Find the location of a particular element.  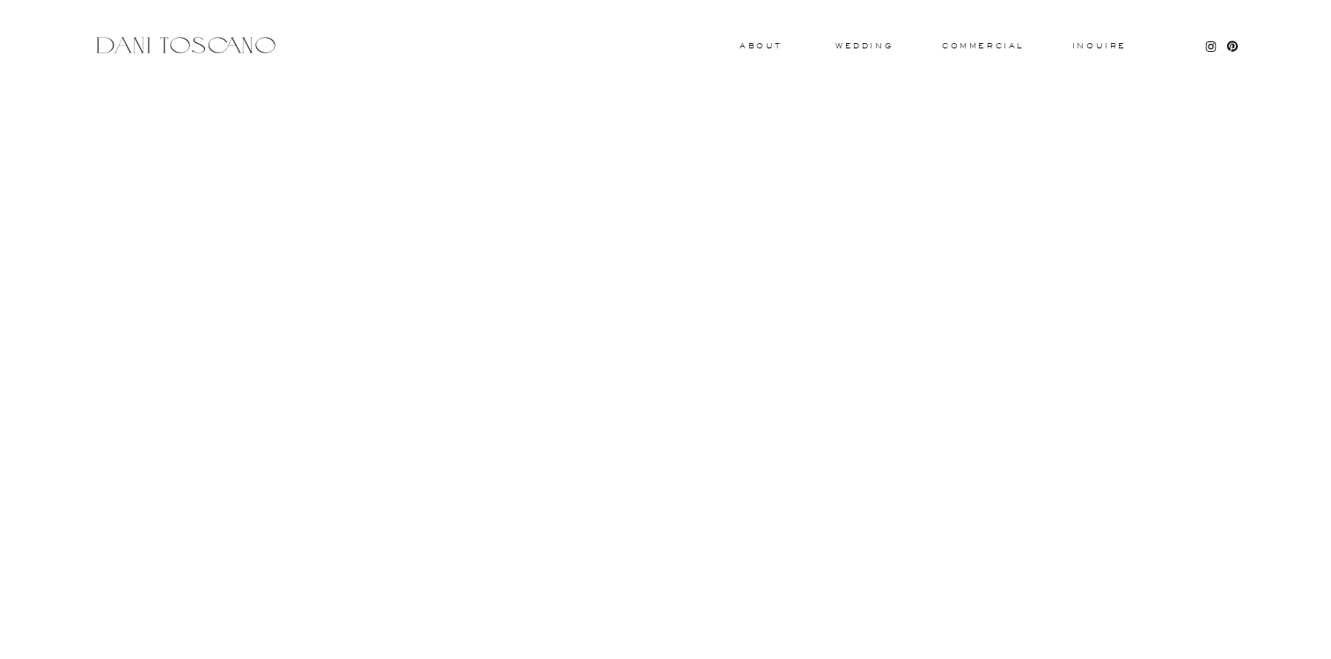

a: About is located at coordinates (759, 45).